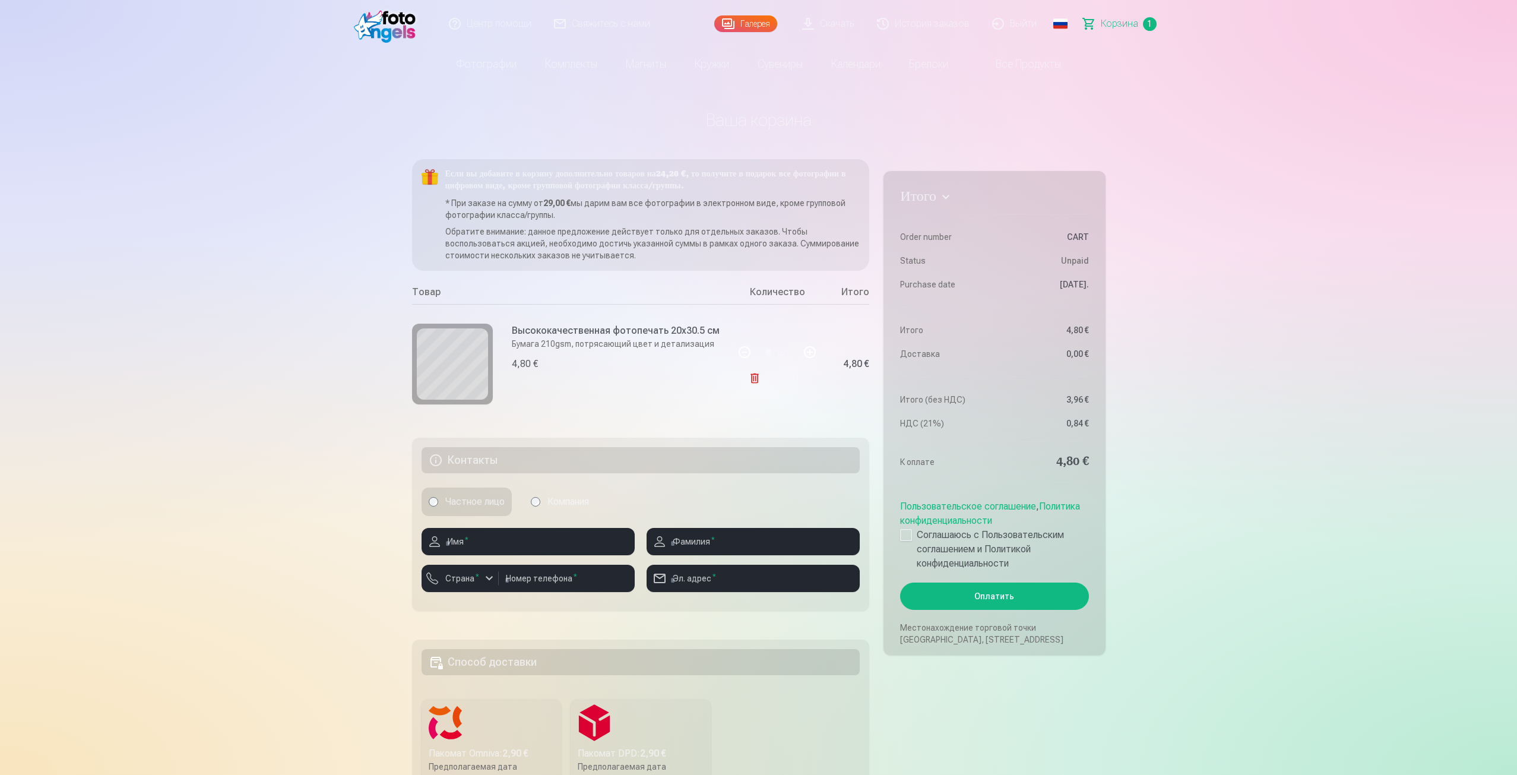 The image size is (1517, 775). What do you see at coordinates (671, 174) in the screenshot?
I see `b: 24,20 €` at bounding box center [671, 174].